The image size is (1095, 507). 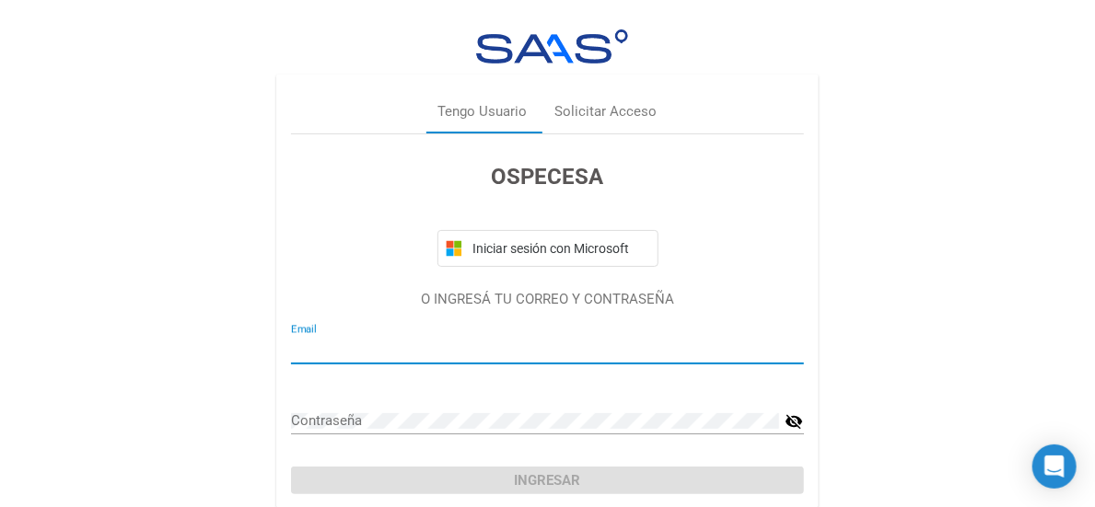 I want to click on p: O INGRESÁ TU CORREO Y CONTRASEÑA, so click(x=547, y=299).